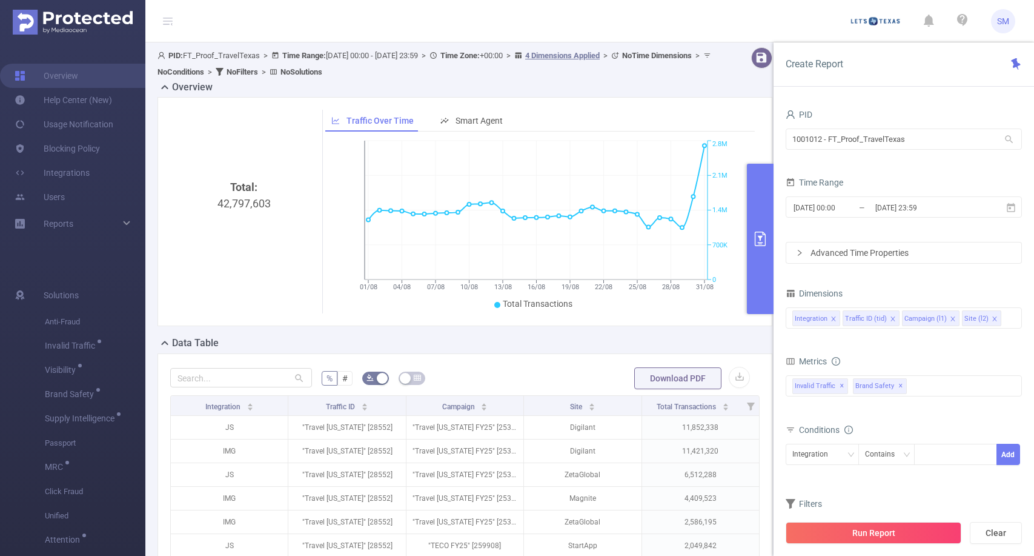 The width and height of the screenshot is (1034, 556). What do you see at coordinates (46, 76) in the screenshot?
I see `a: Overview` at bounding box center [46, 76].